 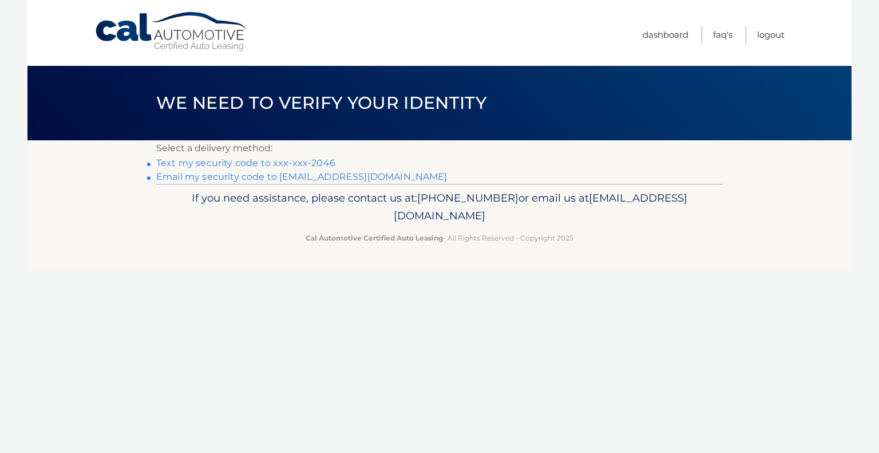 I want to click on p: - All Rights Reserved - Copyright 2025, so click(x=440, y=238).